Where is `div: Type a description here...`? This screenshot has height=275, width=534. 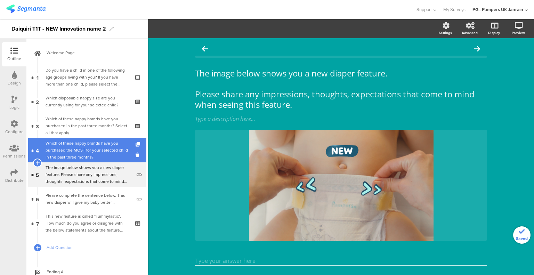 div: Type a description here... is located at coordinates (341, 119).